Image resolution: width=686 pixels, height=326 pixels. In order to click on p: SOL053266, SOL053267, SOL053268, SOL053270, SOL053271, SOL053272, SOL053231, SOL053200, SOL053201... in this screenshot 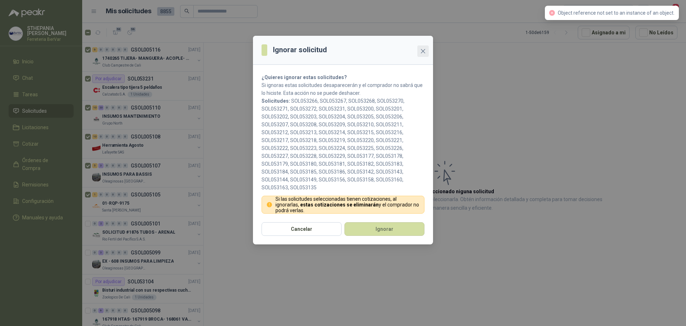, I will do `click(343, 144)`.